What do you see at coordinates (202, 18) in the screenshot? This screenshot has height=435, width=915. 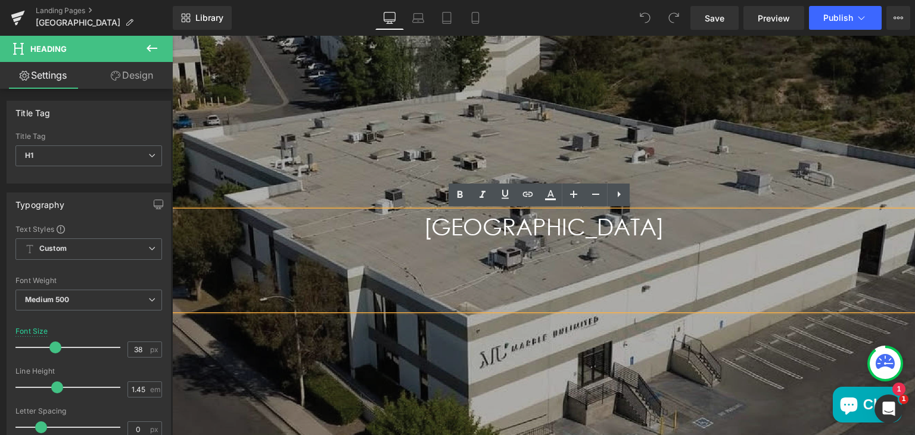 I see `a: New Library` at bounding box center [202, 18].